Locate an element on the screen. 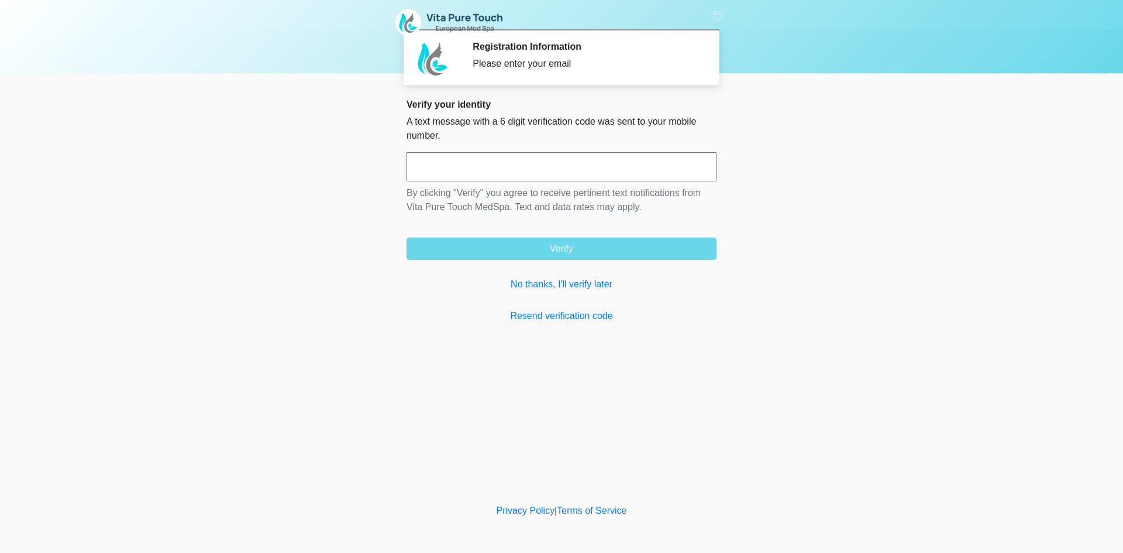 The height and width of the screenshot is (553, 1123). a: Privacy Policy is located at coordinates (526, 510).